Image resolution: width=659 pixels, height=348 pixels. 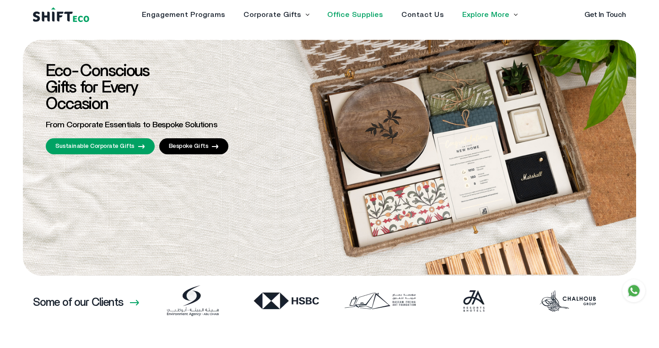 What do you see at coordinates (100, 146) in the screenshot?
I see `a: Sustainable Corporate Gifts` at bounding box center [100, 146].